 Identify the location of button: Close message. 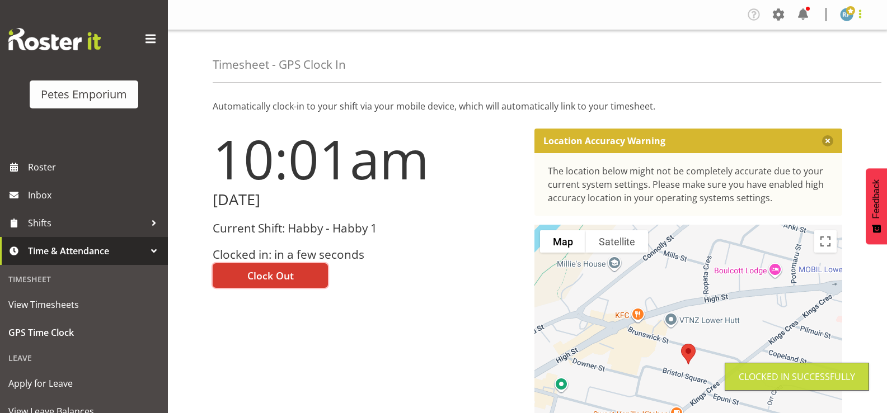
(827, 141).